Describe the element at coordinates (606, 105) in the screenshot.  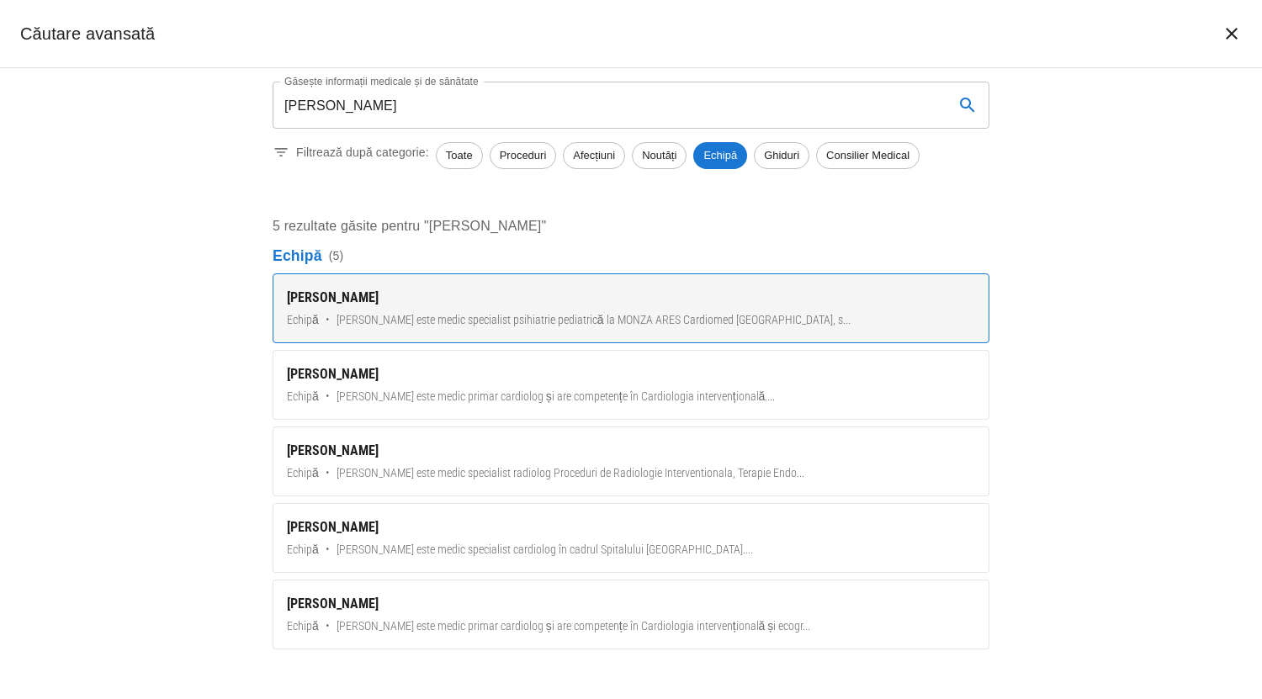
I see `input: Introduceți un termen pentru căutare...` at that location.